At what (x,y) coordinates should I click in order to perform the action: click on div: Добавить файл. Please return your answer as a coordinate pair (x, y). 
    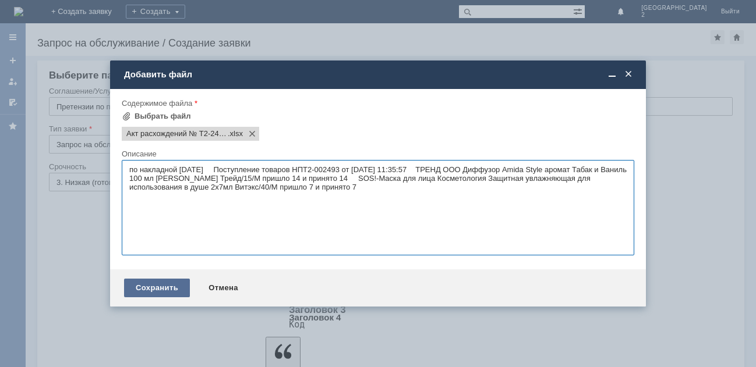
    Looking at the image, I should click on (379, 75).